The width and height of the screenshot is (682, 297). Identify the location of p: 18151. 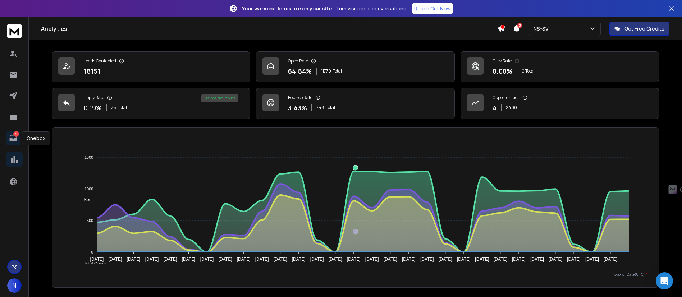
(92, 71).